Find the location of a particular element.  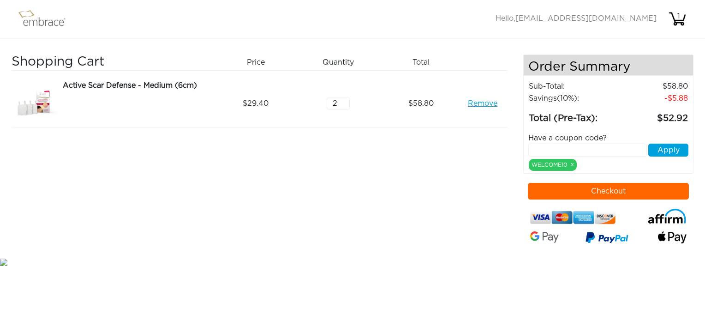

img: fullApplePay.png is located at coordinates (672, 237).